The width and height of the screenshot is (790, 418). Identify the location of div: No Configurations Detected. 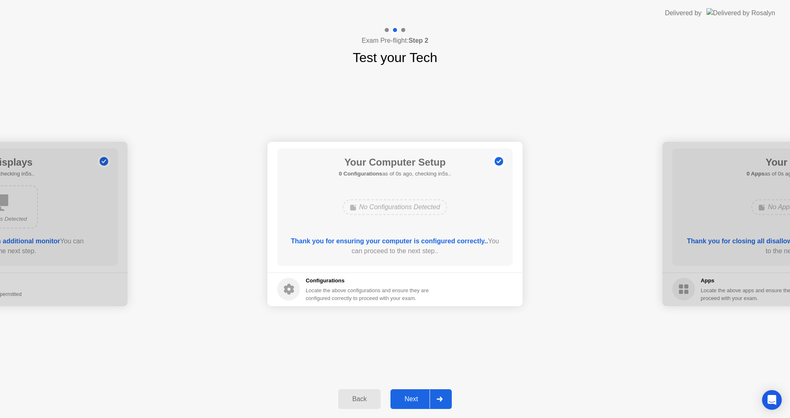
(395, 207).